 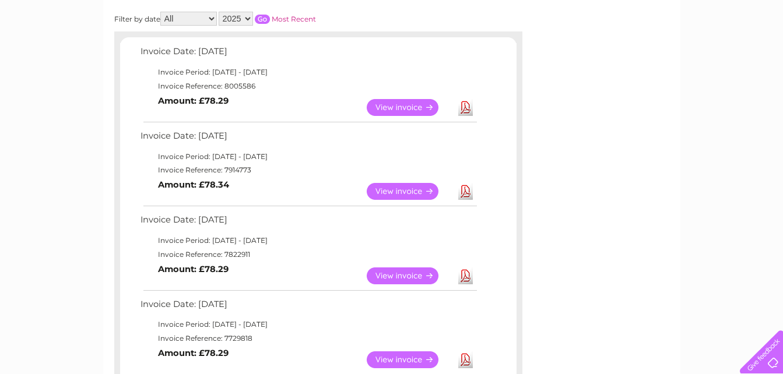 I want to click on a: Energy, so click(x=619, y=54).